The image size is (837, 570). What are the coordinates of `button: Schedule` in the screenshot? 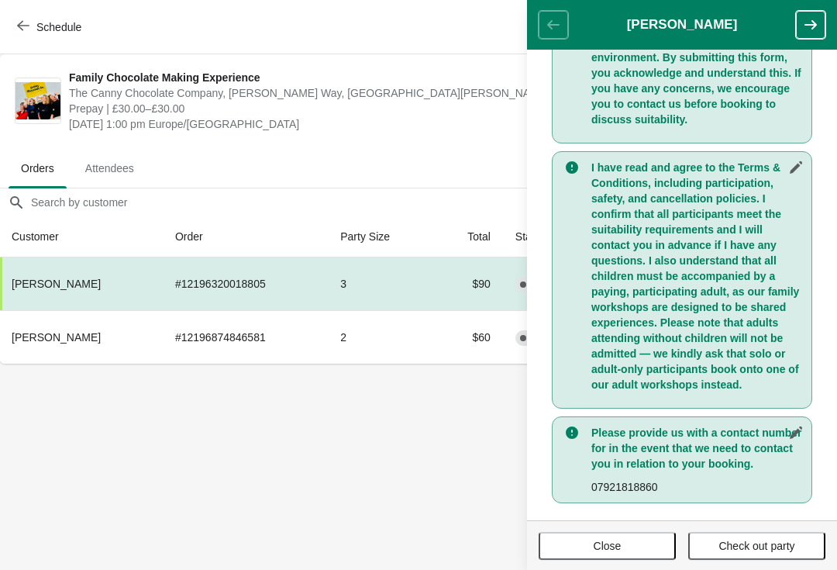 It's located at (50, 27).